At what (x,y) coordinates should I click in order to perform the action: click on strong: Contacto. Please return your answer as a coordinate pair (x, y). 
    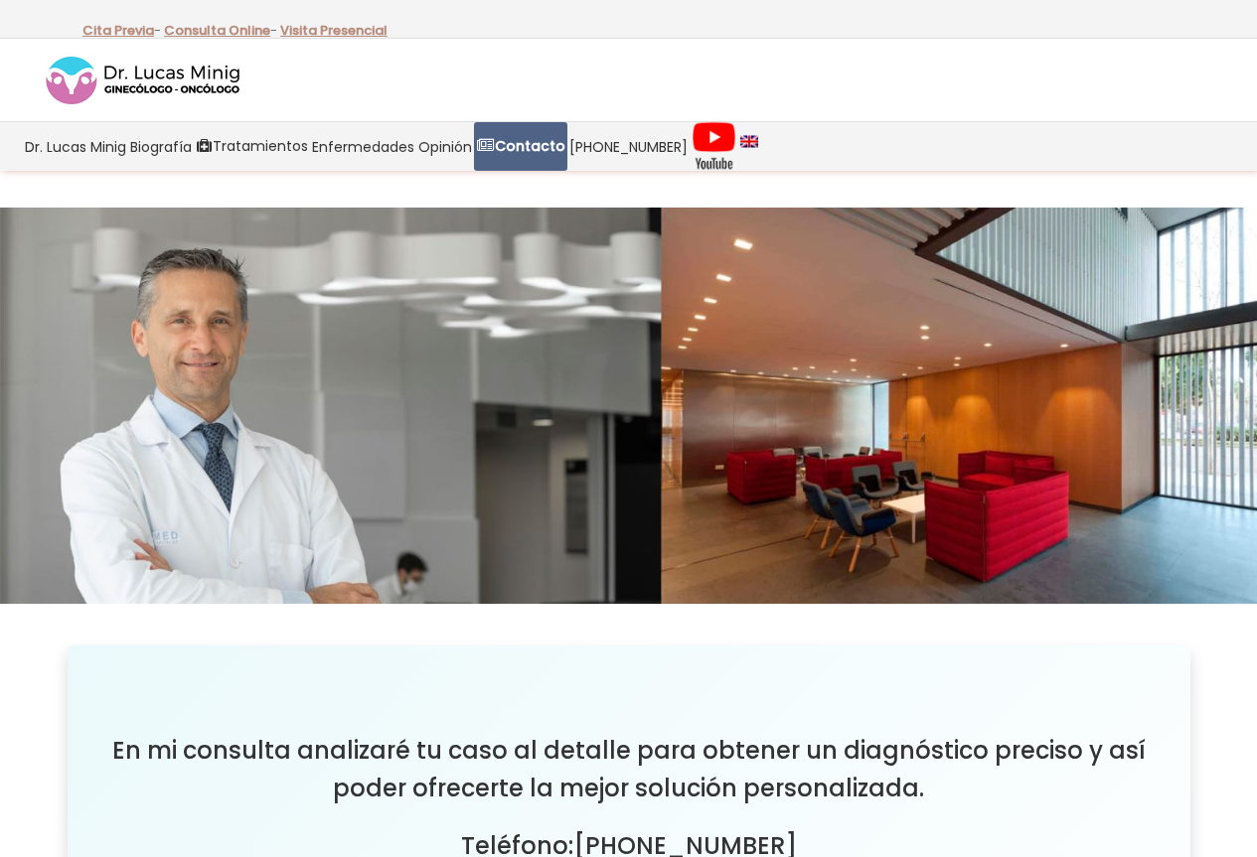
    Looking at the image, I should click on (530, 146).